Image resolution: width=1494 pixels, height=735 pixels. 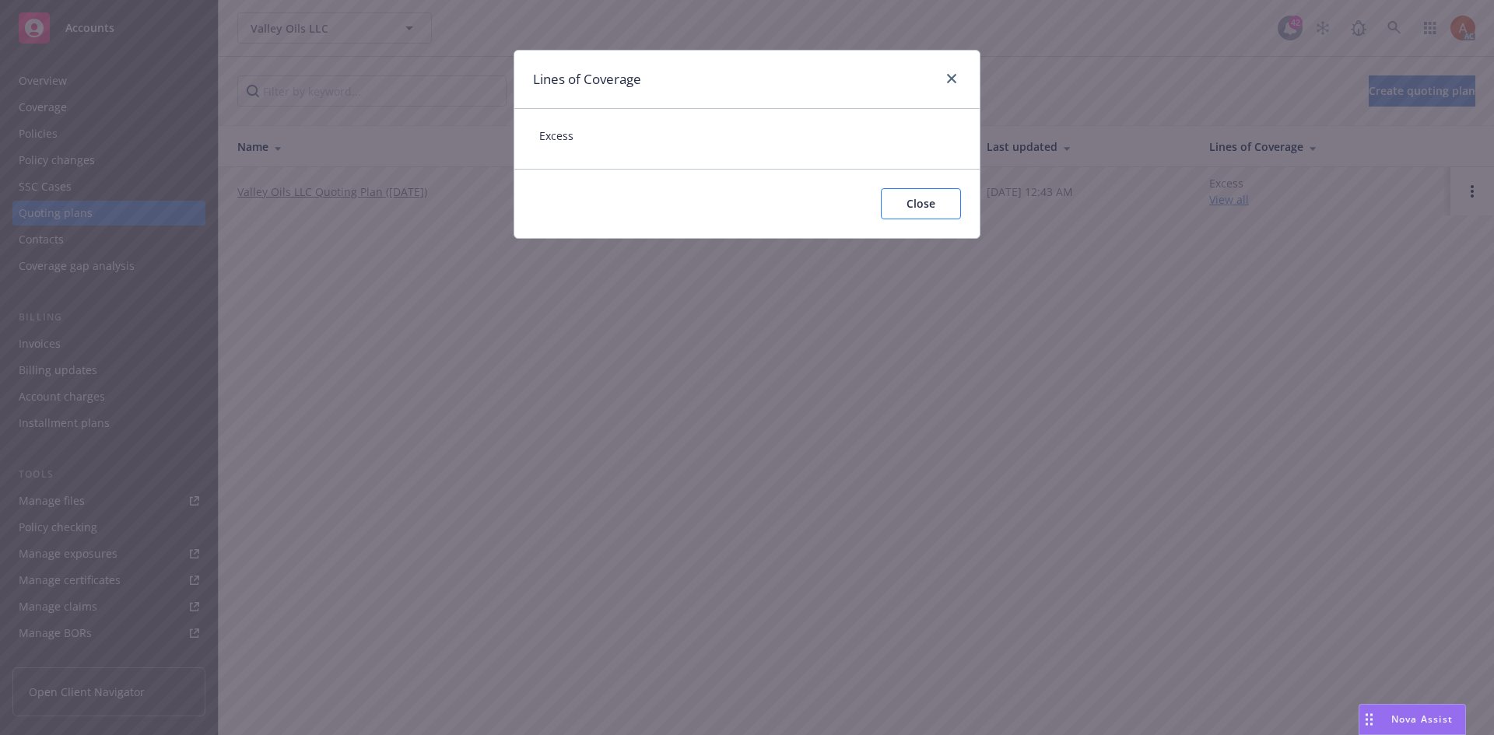 I want to click on button: Close, so click(x=920, y=204).